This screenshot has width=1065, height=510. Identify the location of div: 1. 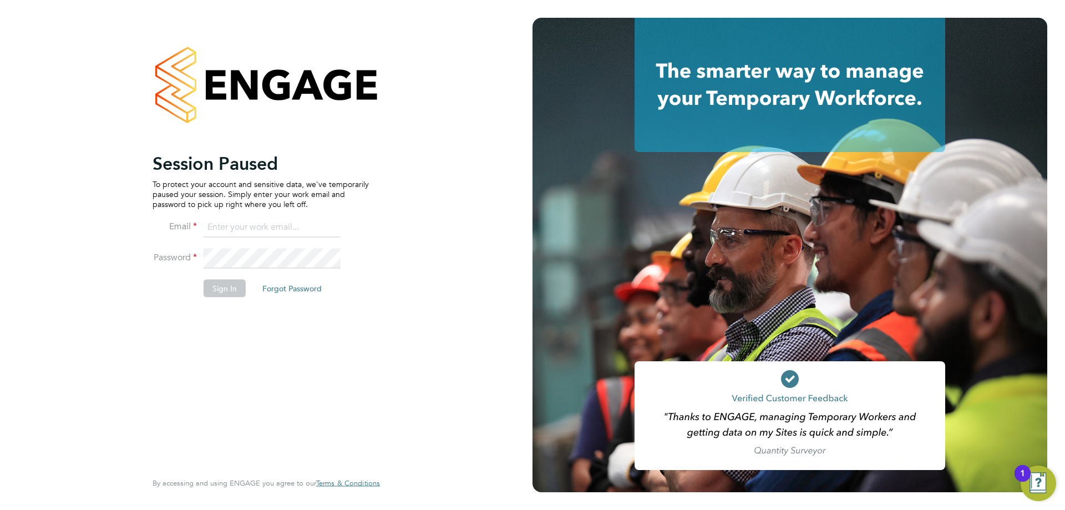
(1022, 480).